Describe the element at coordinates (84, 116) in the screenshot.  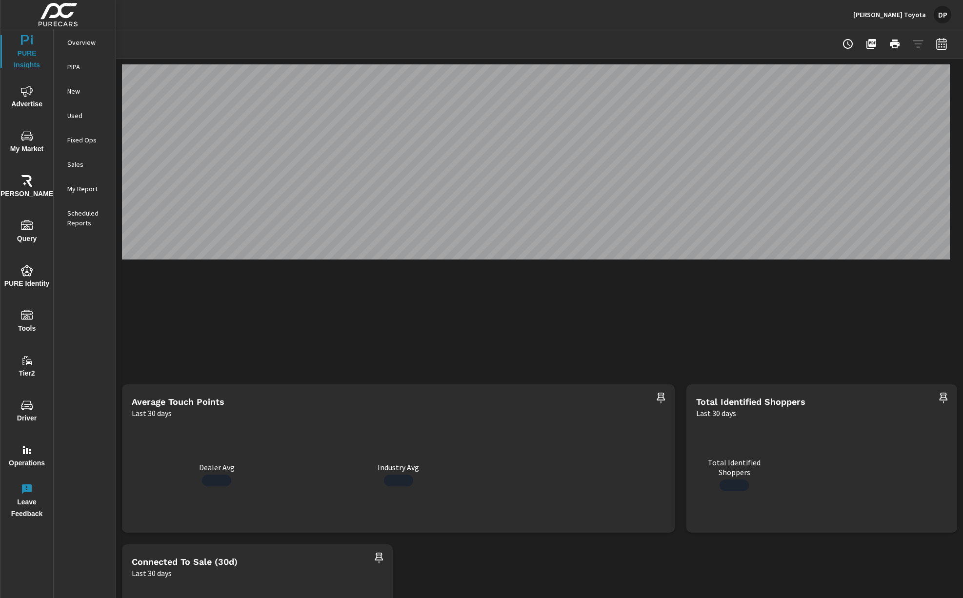
I see `div: Used` at that location.